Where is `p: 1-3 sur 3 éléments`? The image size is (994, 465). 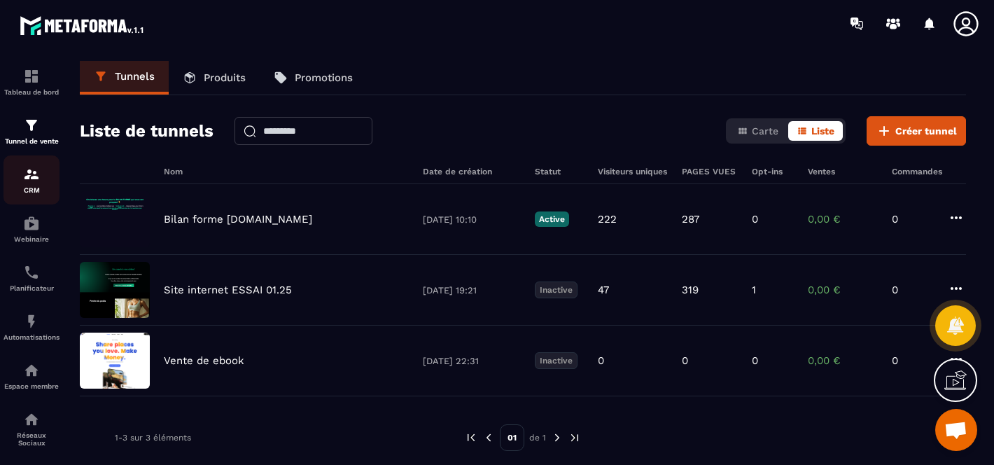
p: 1-3 sur 3 éléments is located at coordinates (153, 437).